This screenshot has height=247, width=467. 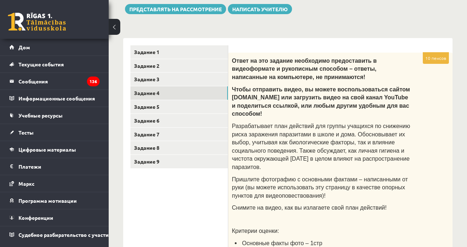 I want to click on a: Написать учителю, so click(x=260, y=9).